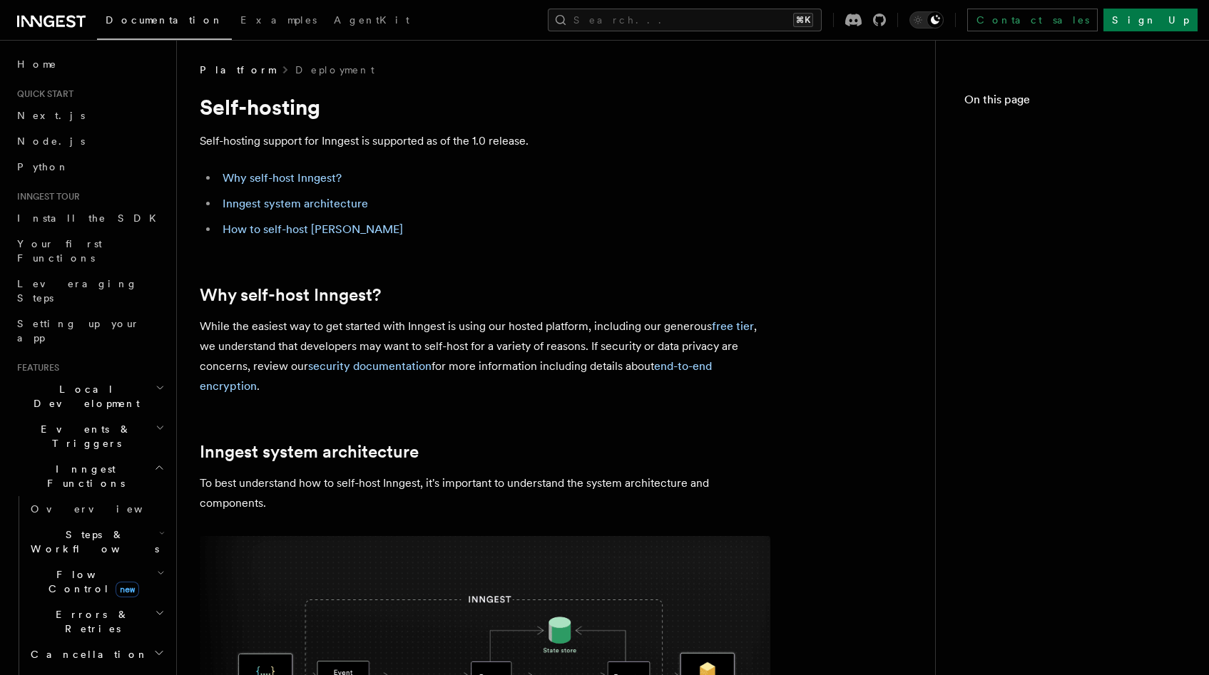  I want to click on span: AgentKit, so click(371, 20).